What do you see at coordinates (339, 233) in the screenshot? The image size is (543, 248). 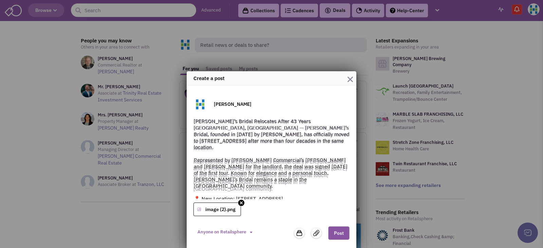 I see `button: Post` at bounding box center [339, 233].